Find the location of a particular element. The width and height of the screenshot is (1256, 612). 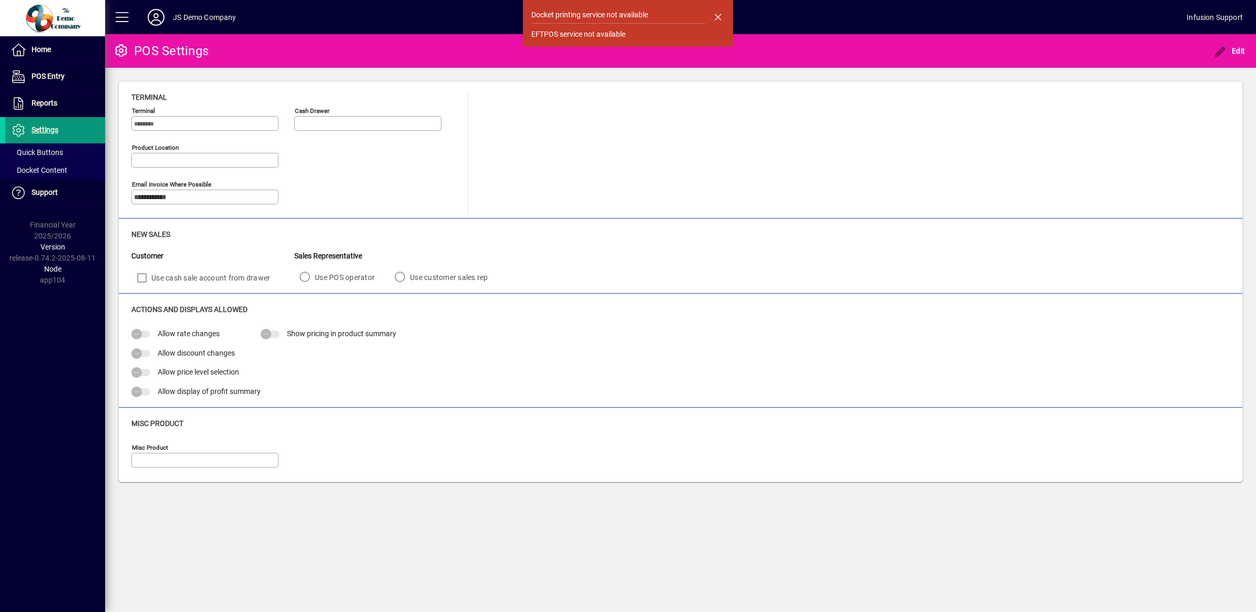

div: Infusion Support is located at coordinates (1214, 17).